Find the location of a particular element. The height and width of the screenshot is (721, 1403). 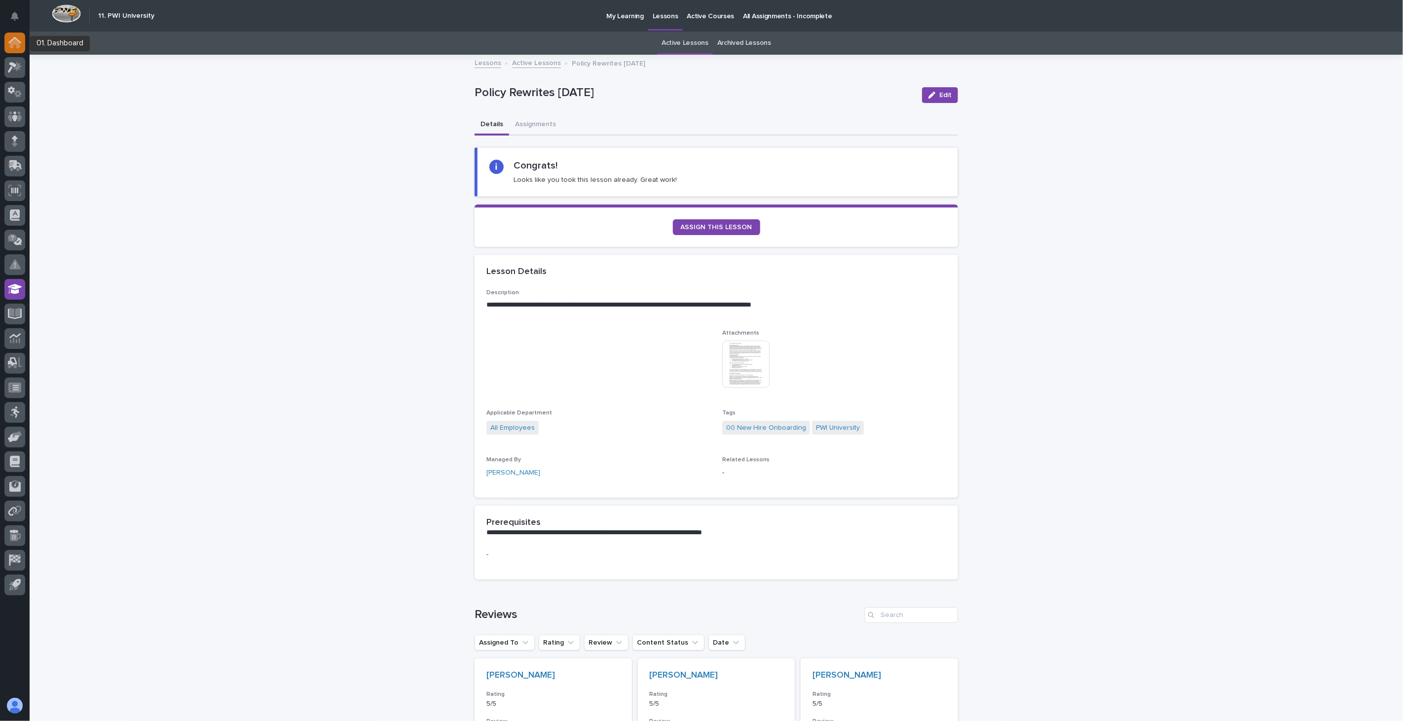

button: users-avatar is located at coordinates (15, 706).